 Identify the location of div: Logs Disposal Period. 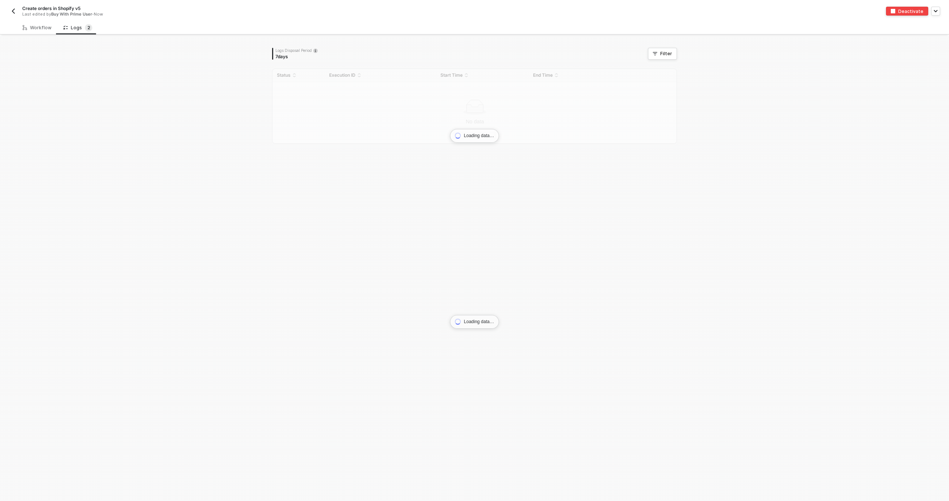
(297, 50).